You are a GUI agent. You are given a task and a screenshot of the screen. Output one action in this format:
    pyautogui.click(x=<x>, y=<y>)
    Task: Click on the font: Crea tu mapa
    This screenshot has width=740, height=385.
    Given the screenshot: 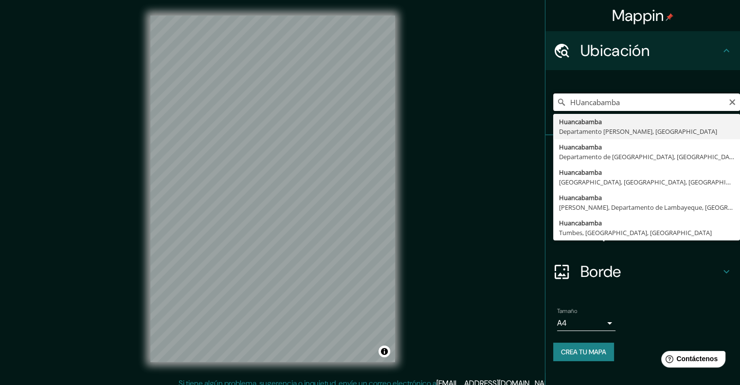 What is the action you would take?
    pyautogui.click(x=583, y=352)
    